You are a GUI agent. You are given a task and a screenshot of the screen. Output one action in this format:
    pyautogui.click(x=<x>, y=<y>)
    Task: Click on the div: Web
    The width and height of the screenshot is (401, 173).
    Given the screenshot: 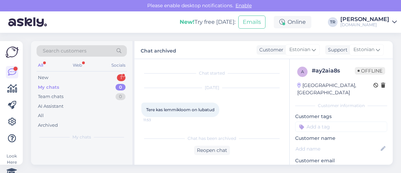 What is the action you would take?
    pyautogui.click(x=77, y=65)
    